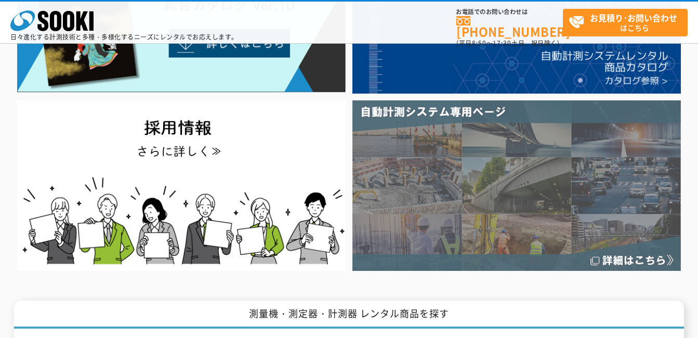 The image size is (698, 338). Describe the element at coordinates (181, 186) in the screenshot. I see `img: SOOKI recruit` at that location.